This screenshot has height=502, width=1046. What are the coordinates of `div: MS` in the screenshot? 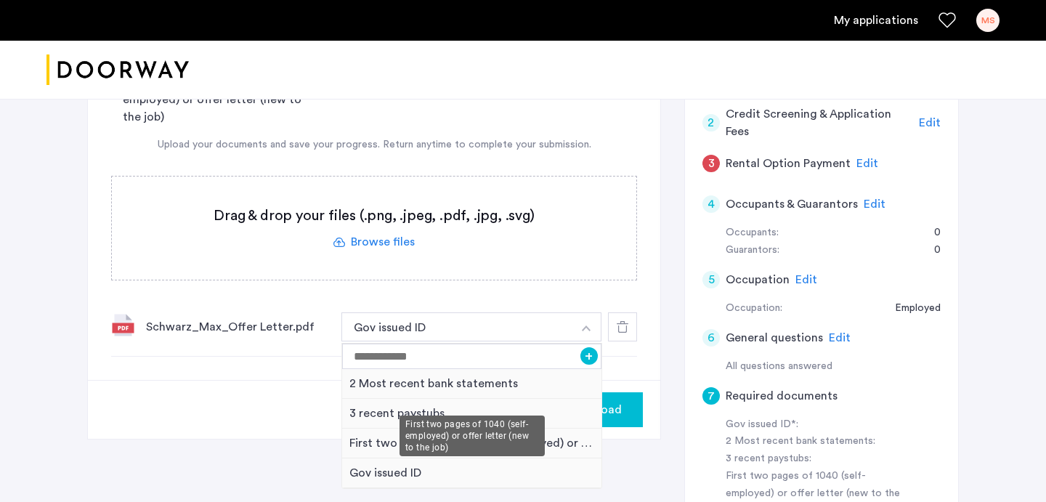 It's located at (988, 20).